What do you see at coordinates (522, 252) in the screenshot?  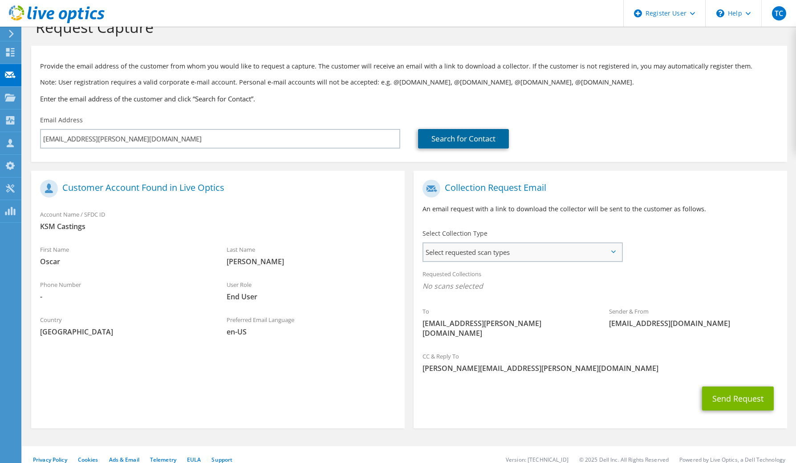 I see `span: Select requested scan types` at bounding box center [522, 252].